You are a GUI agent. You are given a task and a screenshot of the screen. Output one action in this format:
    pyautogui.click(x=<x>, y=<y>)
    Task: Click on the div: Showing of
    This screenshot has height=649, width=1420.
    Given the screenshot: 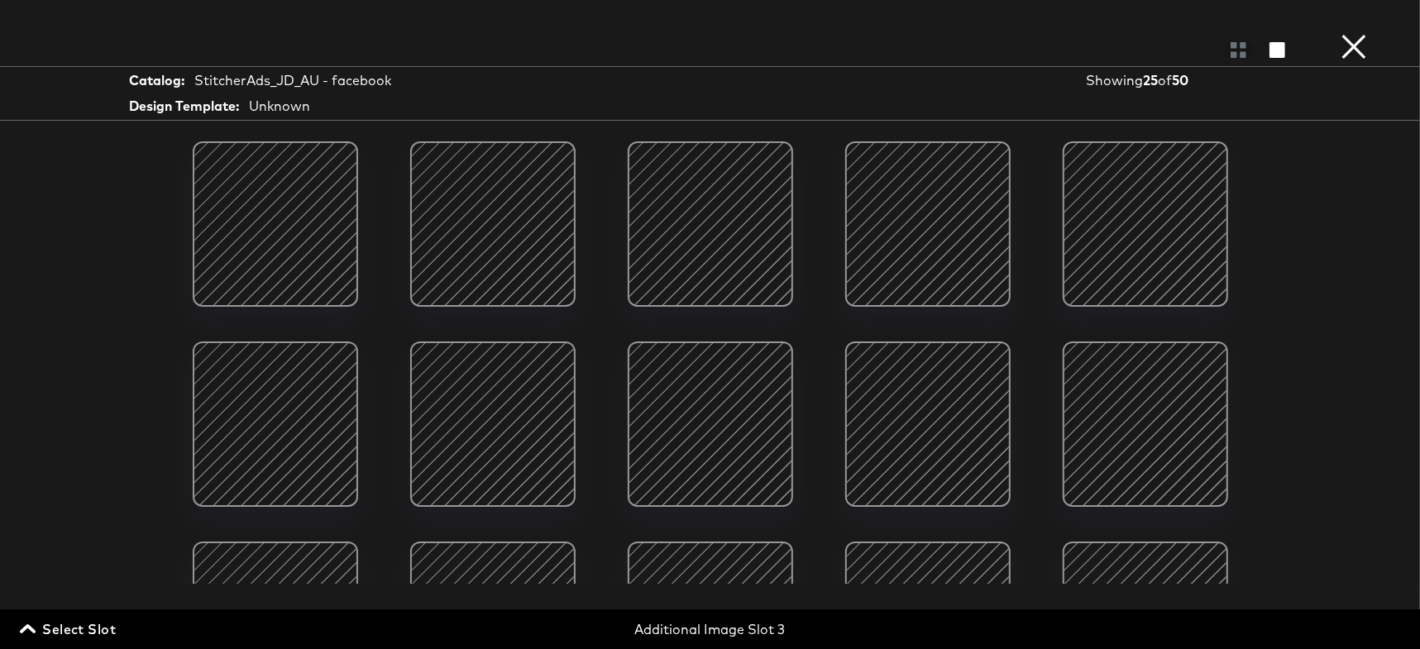 What is the action you would take?
    pyautogui.click(x=1174, y=80)
    